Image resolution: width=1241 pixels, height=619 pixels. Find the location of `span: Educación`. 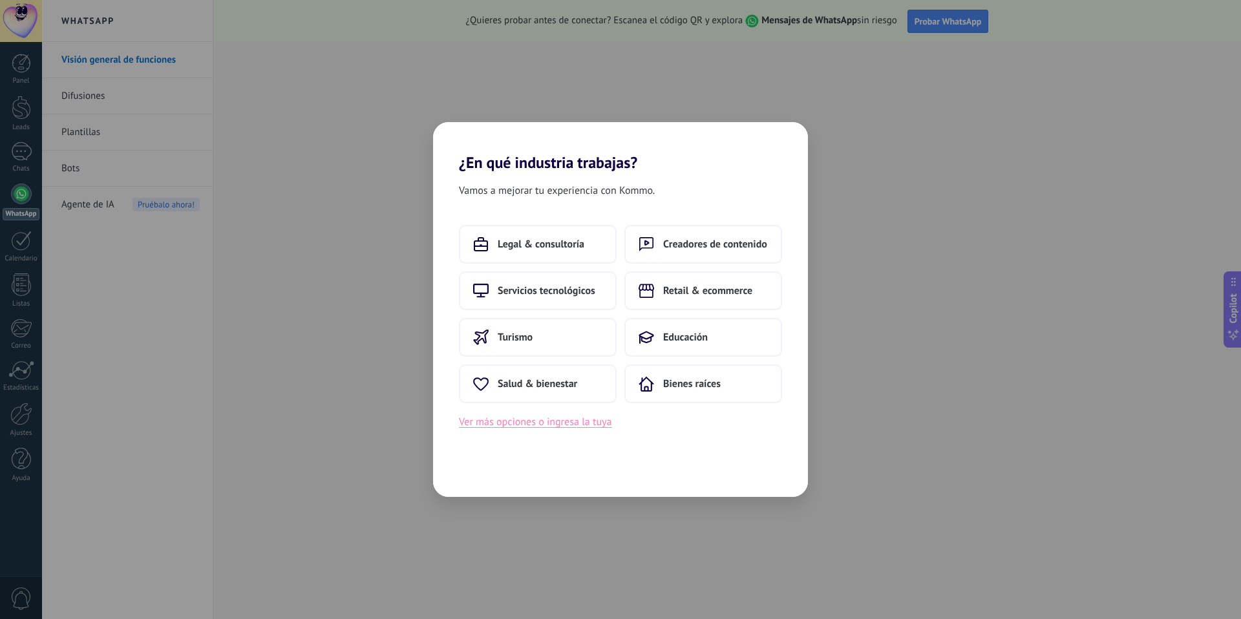

span: Educación is located at coordinates (685, 337).